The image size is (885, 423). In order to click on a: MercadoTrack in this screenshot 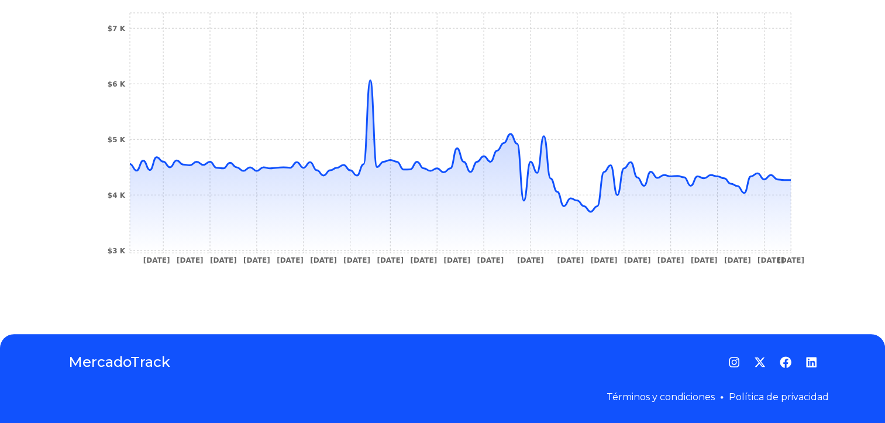, I will do `click(119, 362)`.